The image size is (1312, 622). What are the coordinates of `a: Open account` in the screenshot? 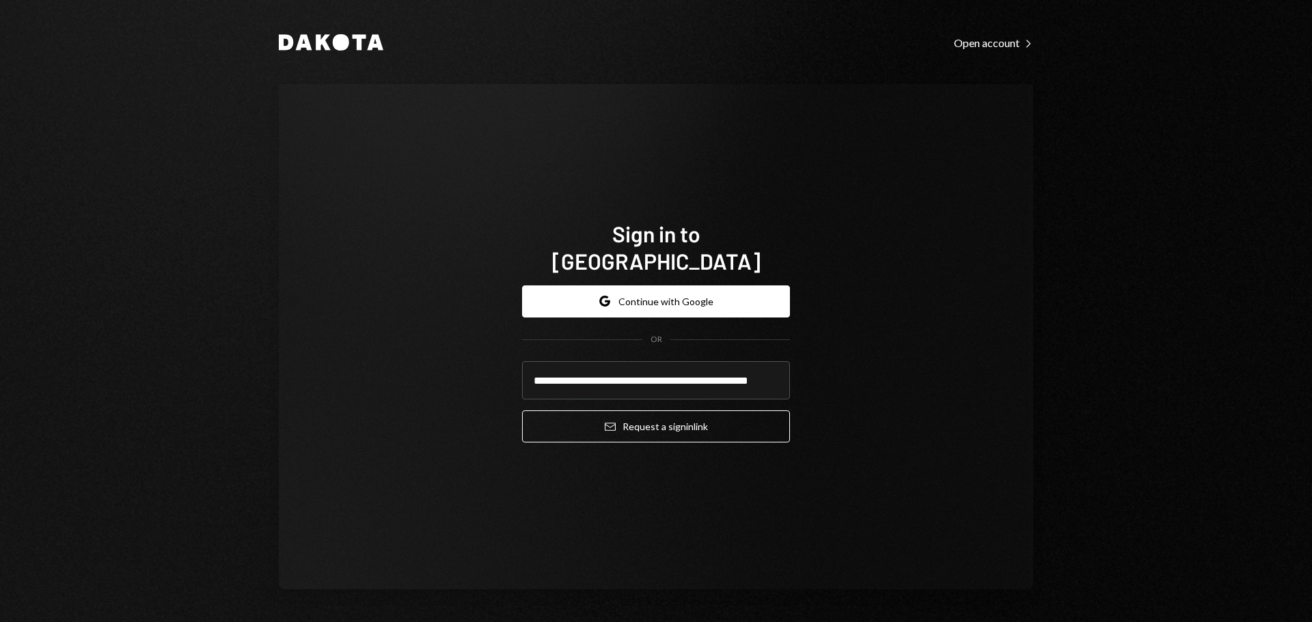 It's located at (993, 42).